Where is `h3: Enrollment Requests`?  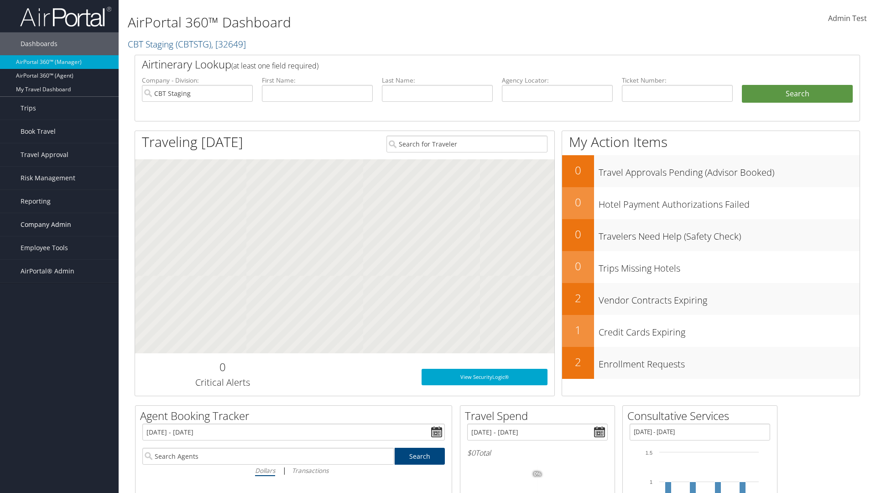
h3: Enrollment Requests is located at coordinates (729, 362).